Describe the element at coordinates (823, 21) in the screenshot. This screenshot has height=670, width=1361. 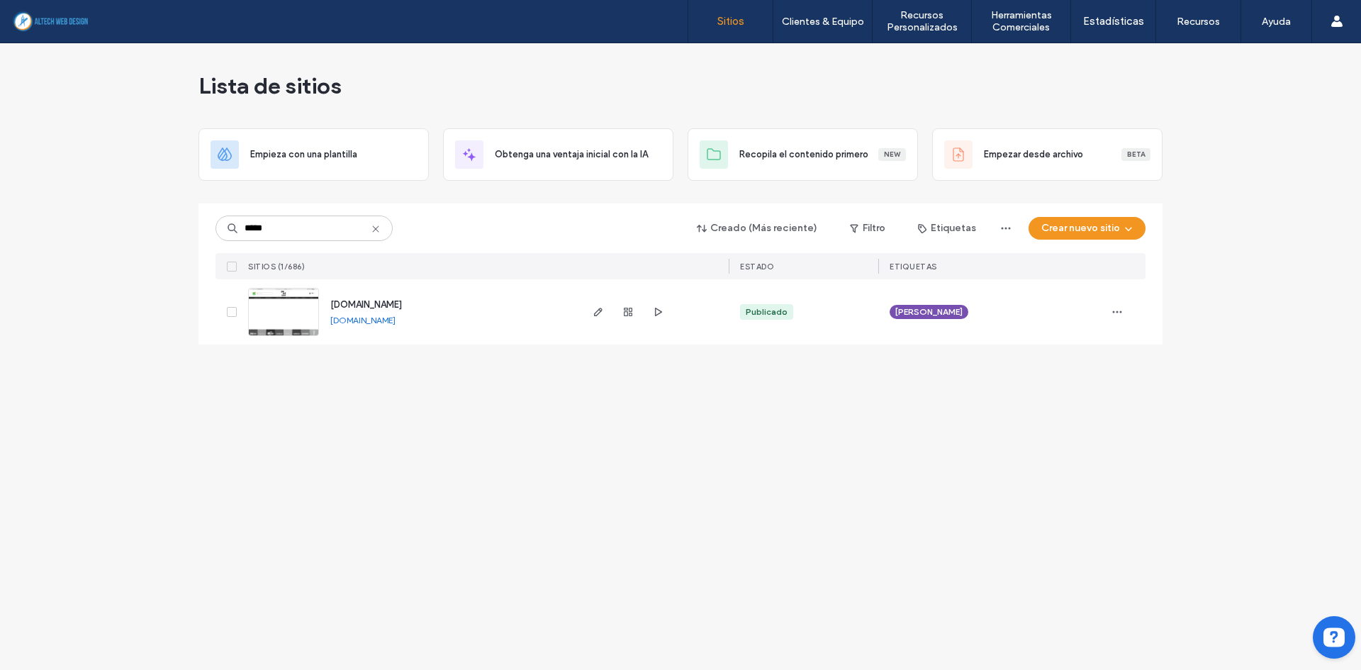
I see `label: Clientes & Equipo` at that location.